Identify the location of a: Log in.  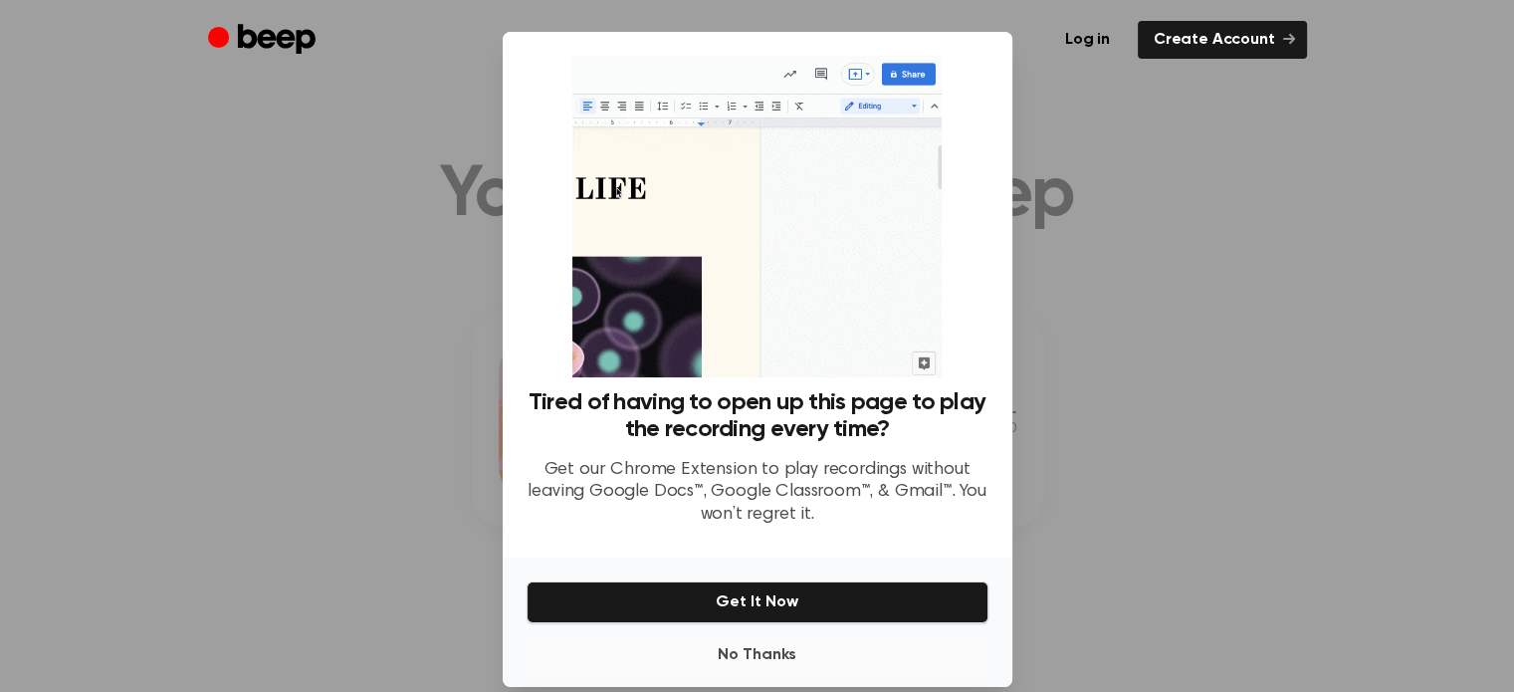
(1087, 40).